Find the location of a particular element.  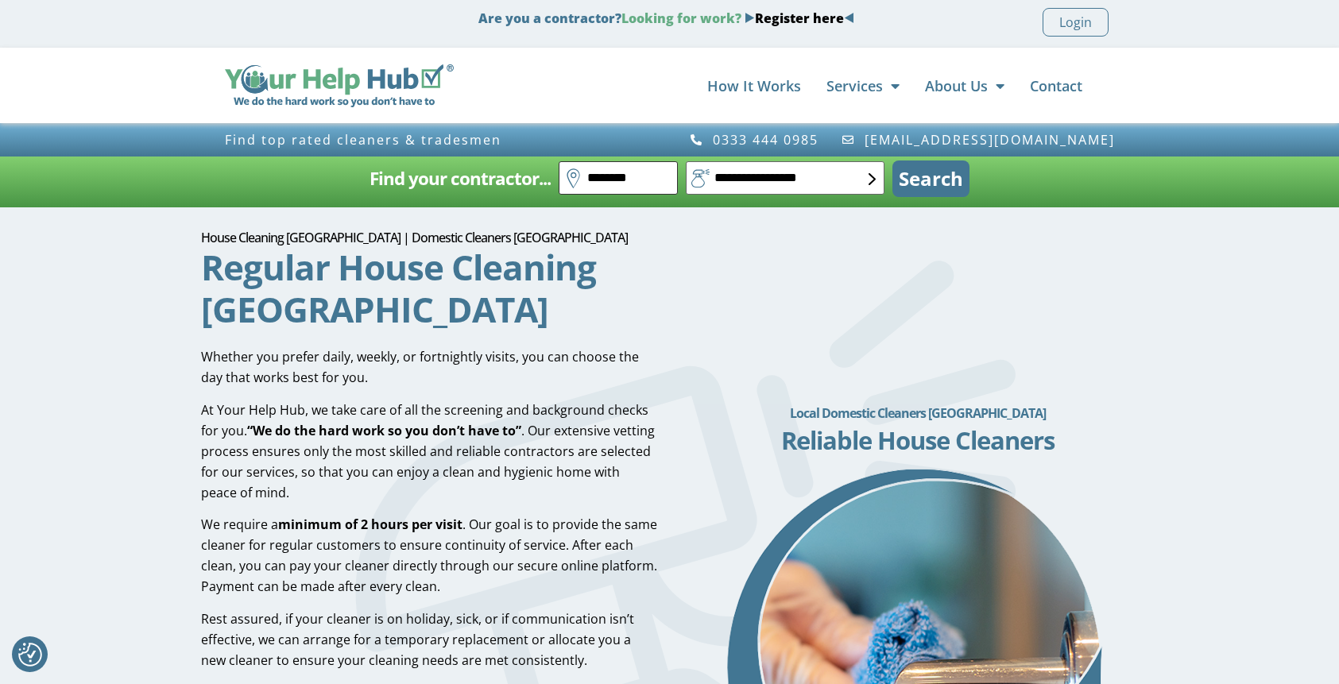

h3: Reliable House Cleaners is located at coordinates (918, 440).